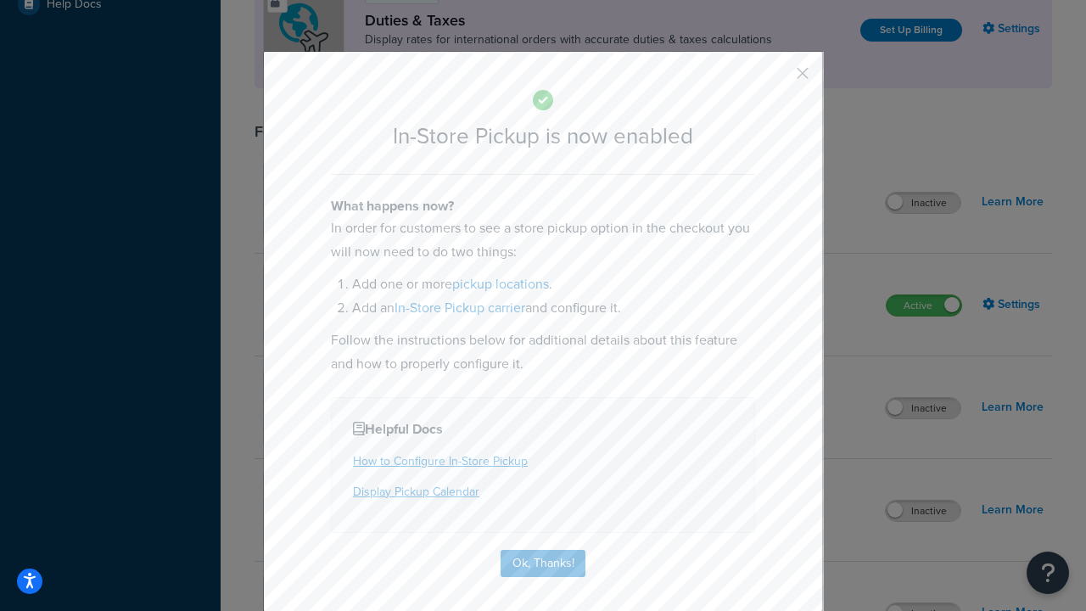  What do you see at coordinates (553, 308) in the screenshot?
I see `li: Add an and configure it.` at bounding box center [553, 308].